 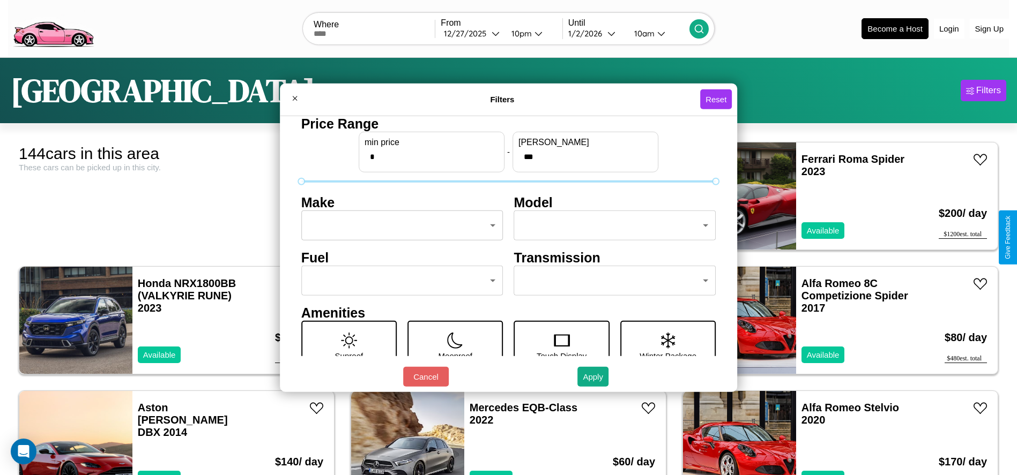 I want to click on button: Login, so click(x=949, y=28).